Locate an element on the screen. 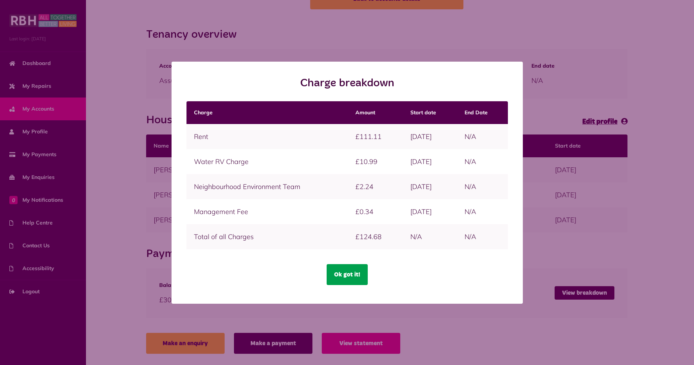  th: Charge is located at coordinates (267, 113).